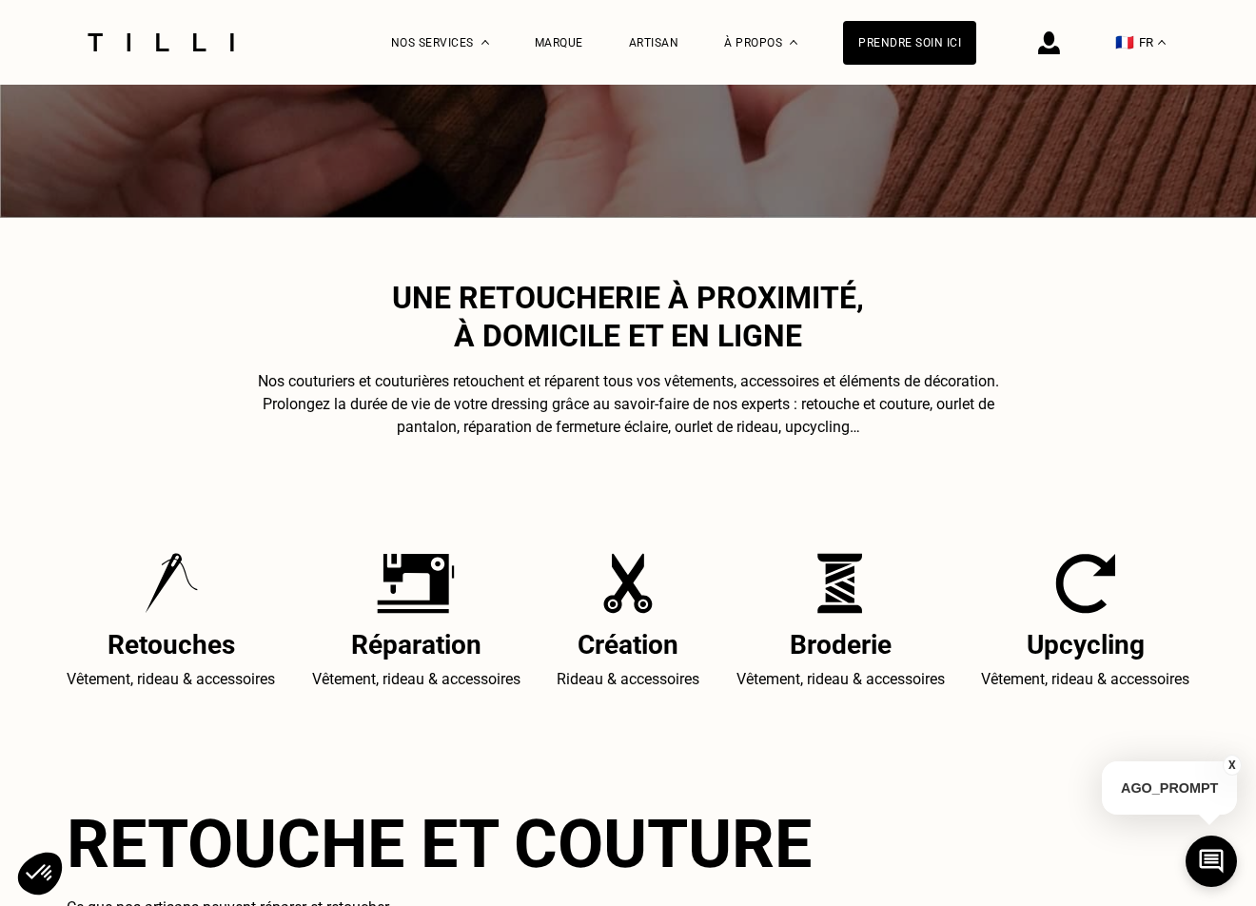 The image size is (1256, 906). What do you see at coordinates (1232, 765) in the screenshot?
I see `button: X` at bounding box center [1232, 765].